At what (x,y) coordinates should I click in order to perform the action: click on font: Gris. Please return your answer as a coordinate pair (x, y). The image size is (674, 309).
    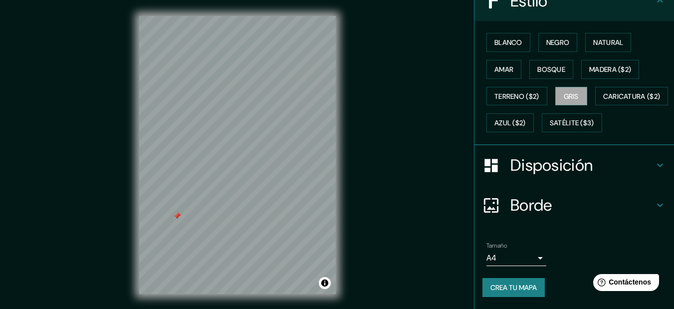
    Looking at the image, I should click on (572, 96).